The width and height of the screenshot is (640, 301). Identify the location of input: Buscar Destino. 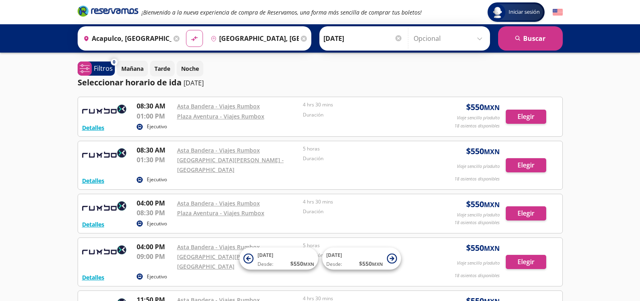
(253, 38).